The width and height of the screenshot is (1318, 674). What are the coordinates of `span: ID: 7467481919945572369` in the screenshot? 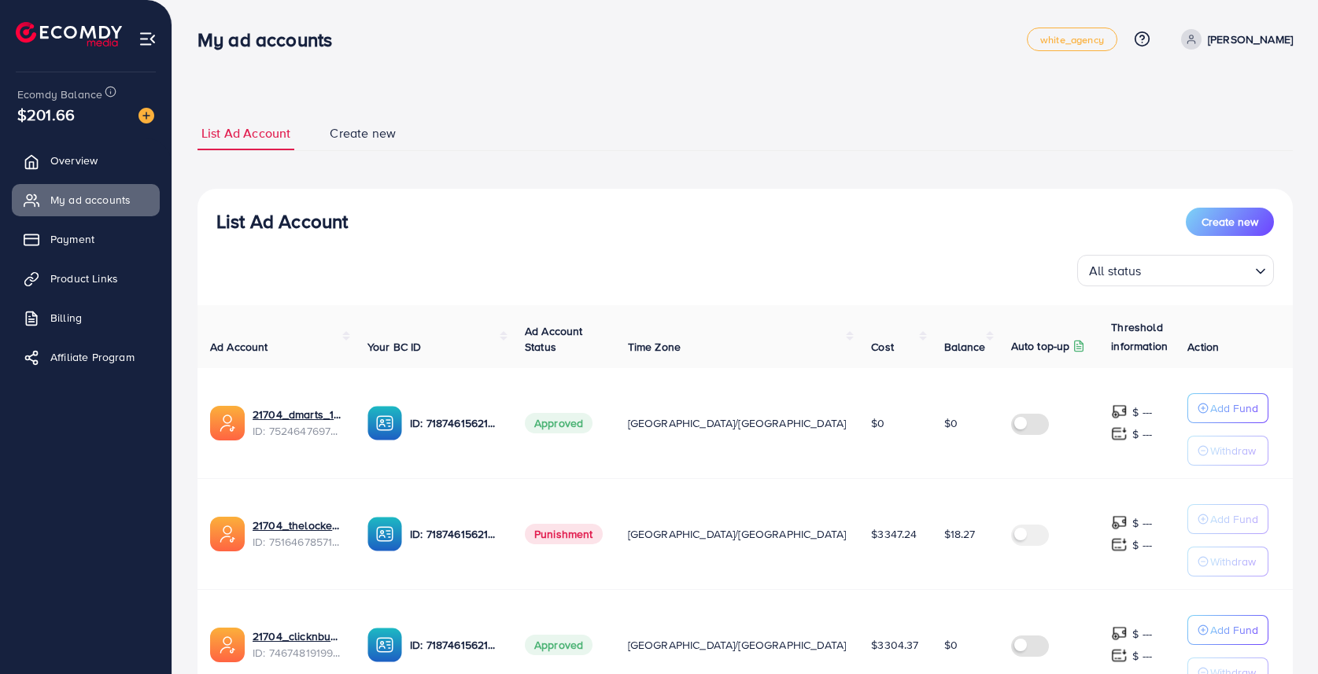 It's located at (297, 653).